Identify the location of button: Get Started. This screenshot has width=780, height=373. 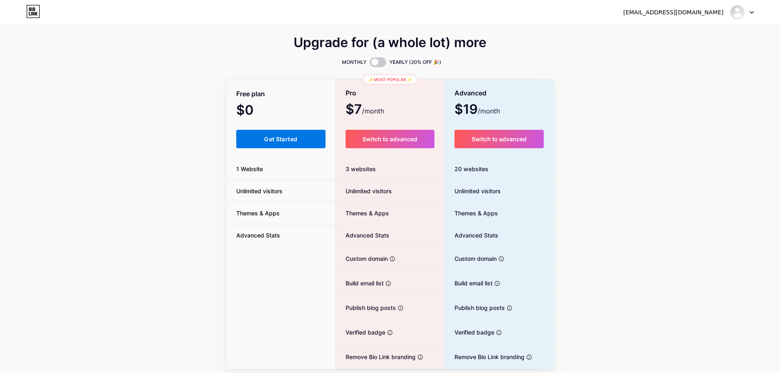
(281, 139).